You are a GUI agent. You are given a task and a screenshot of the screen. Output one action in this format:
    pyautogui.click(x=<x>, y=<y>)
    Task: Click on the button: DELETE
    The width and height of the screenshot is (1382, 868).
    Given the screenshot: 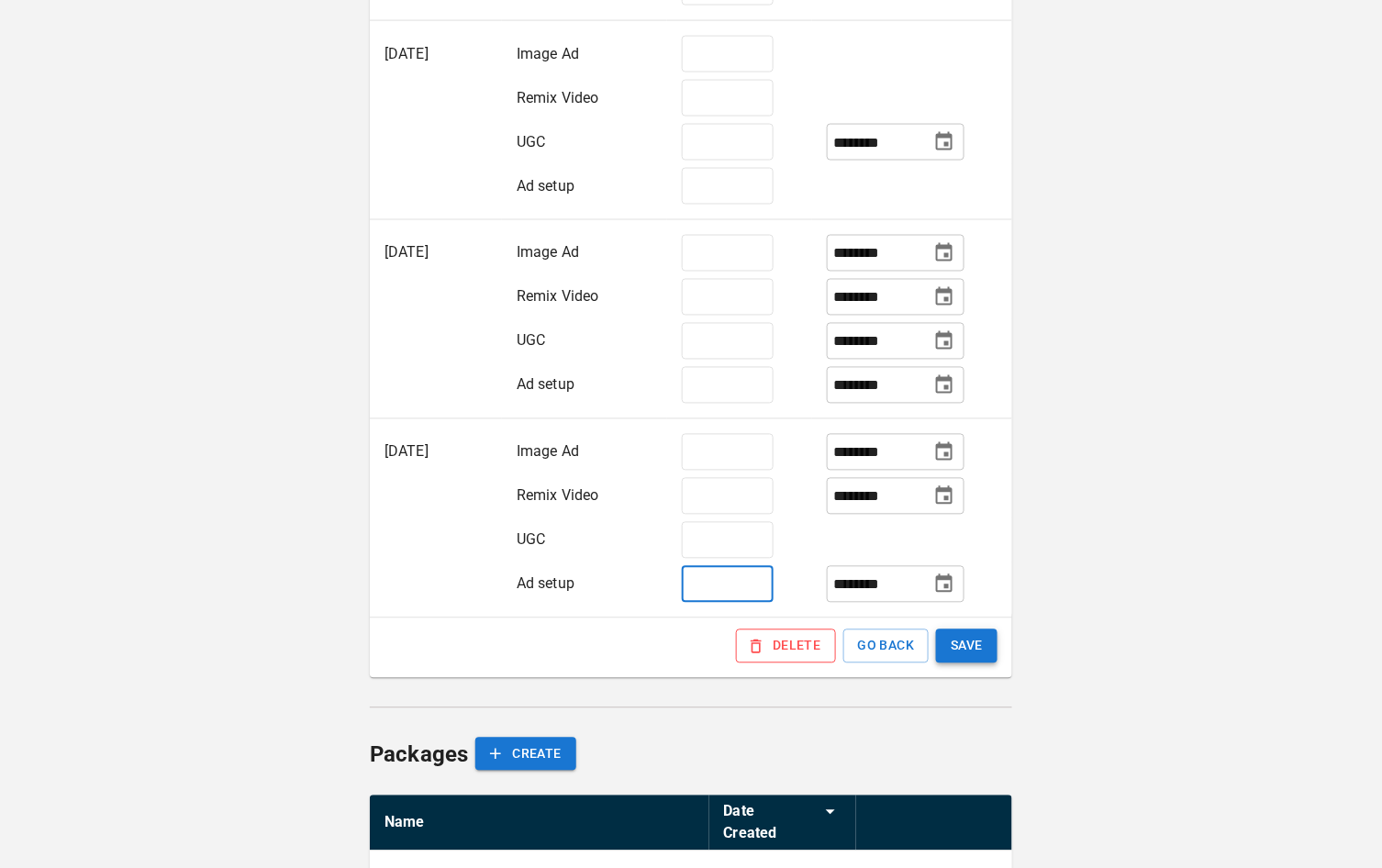 What is the action you would take?
    pyautogui.click(x=785, y=646)
    